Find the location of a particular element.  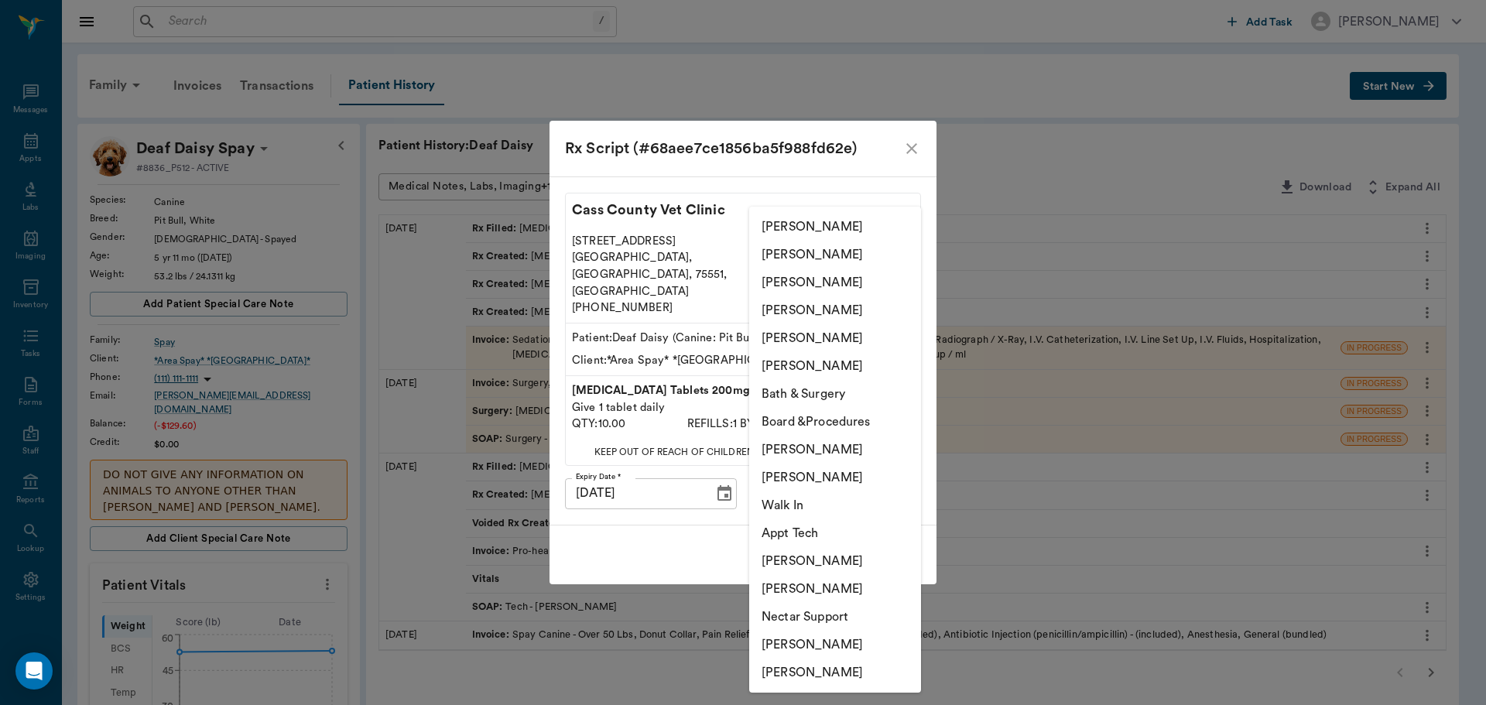

li: Appt Tech is located at coordinates (835, 533).